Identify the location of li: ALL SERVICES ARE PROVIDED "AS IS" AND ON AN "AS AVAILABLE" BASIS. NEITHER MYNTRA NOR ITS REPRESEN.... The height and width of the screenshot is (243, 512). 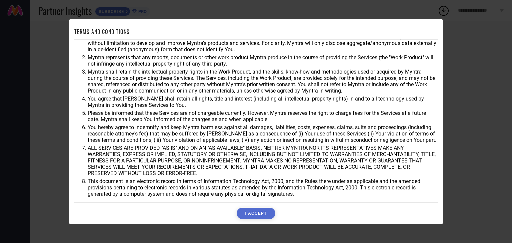
(263, 161).